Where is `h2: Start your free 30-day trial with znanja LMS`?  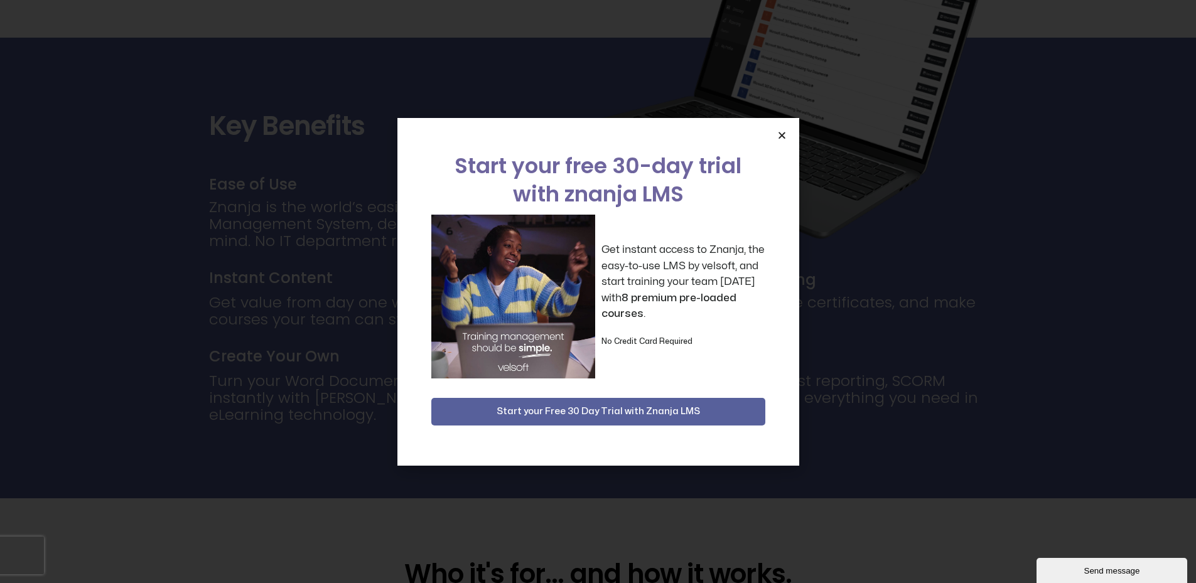
h2: Start your free 30-day trial with znanja LMS is located at coordinates (598, 180).